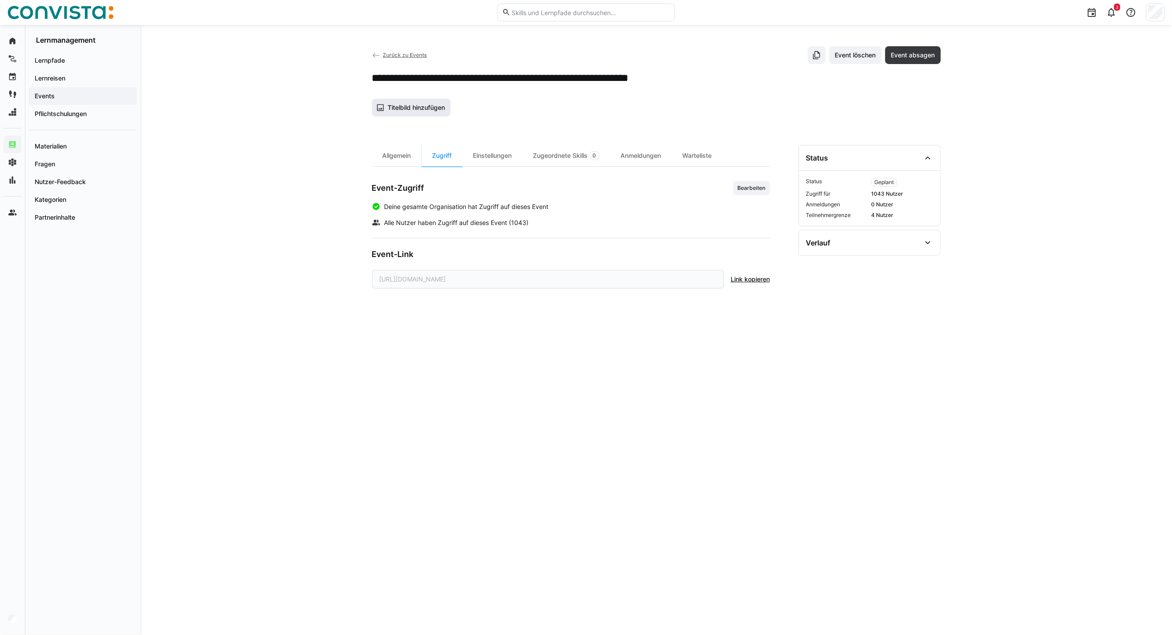  What do you see at coordinates (752, 188) in the screenshot?
I see `span: Bearbeiten` at bounding box center [752, 188].